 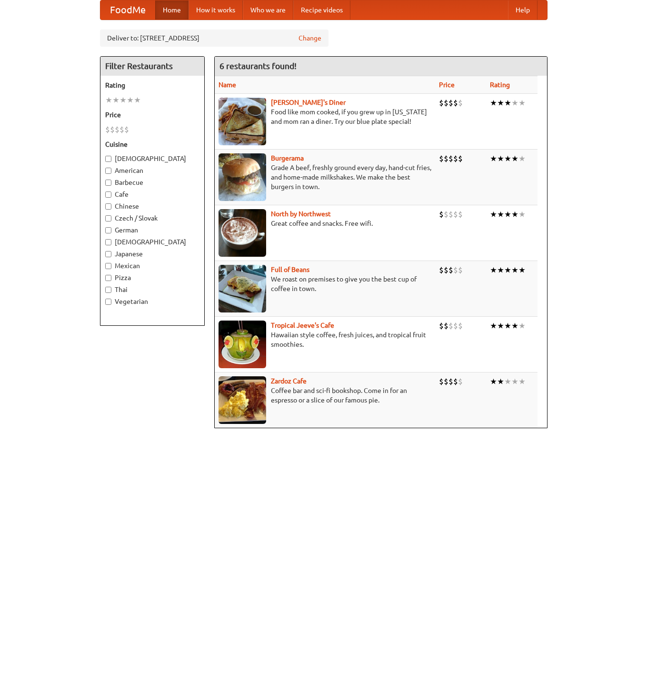 I want to click on a: Tropical Jeeve's Cafe, so click(x=303, y=325).